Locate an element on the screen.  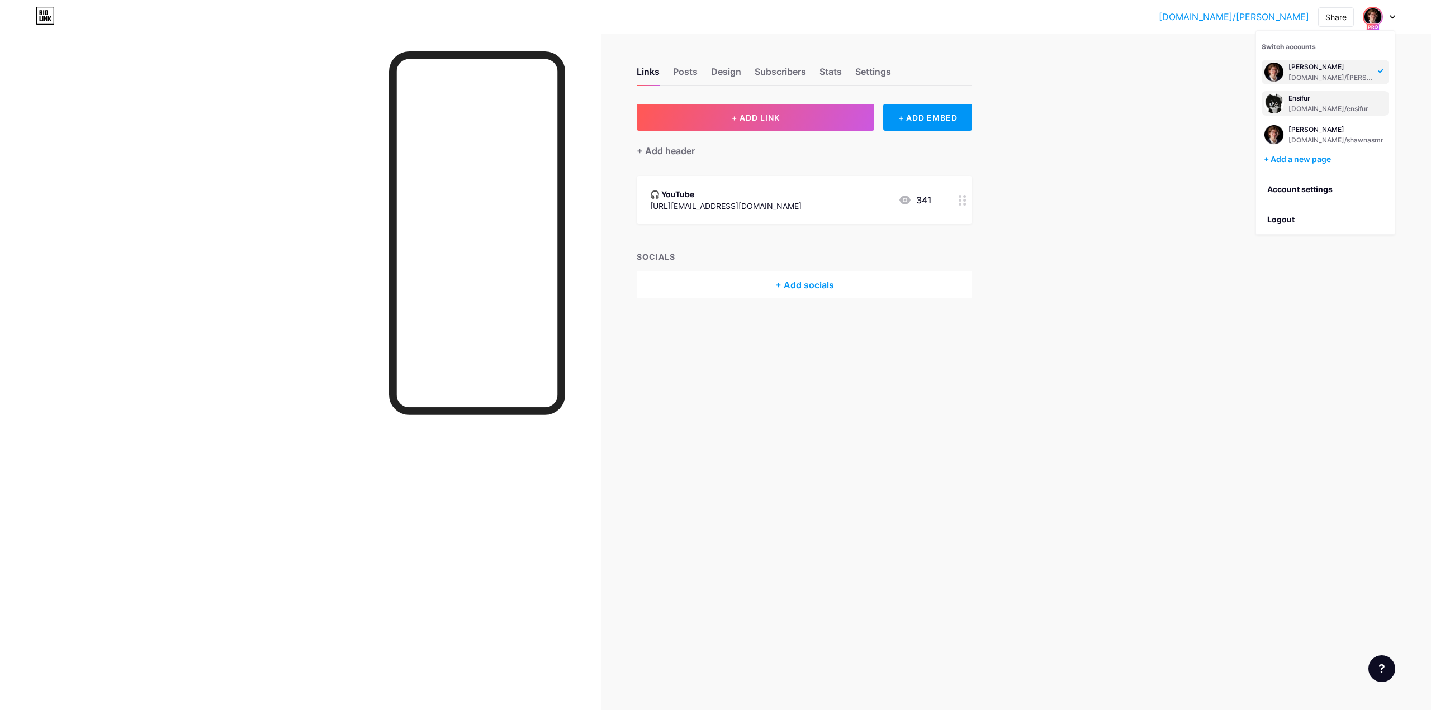
div: Ensifur is located at coordinates (1330, 98).